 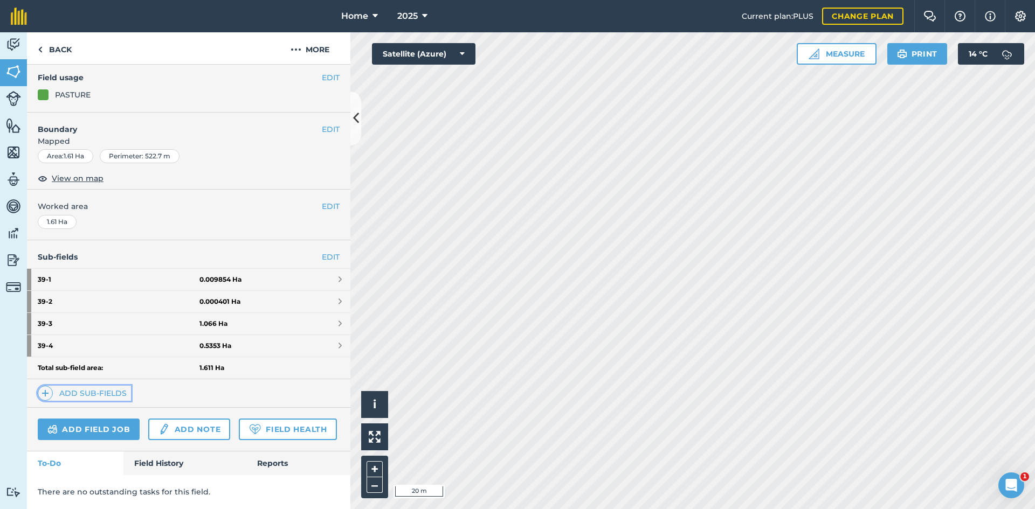 What do you see at coordinates (189, 280) in the screenshot?
I see `a: 39-10.009854 Ha` at bounding box center [189, 280].